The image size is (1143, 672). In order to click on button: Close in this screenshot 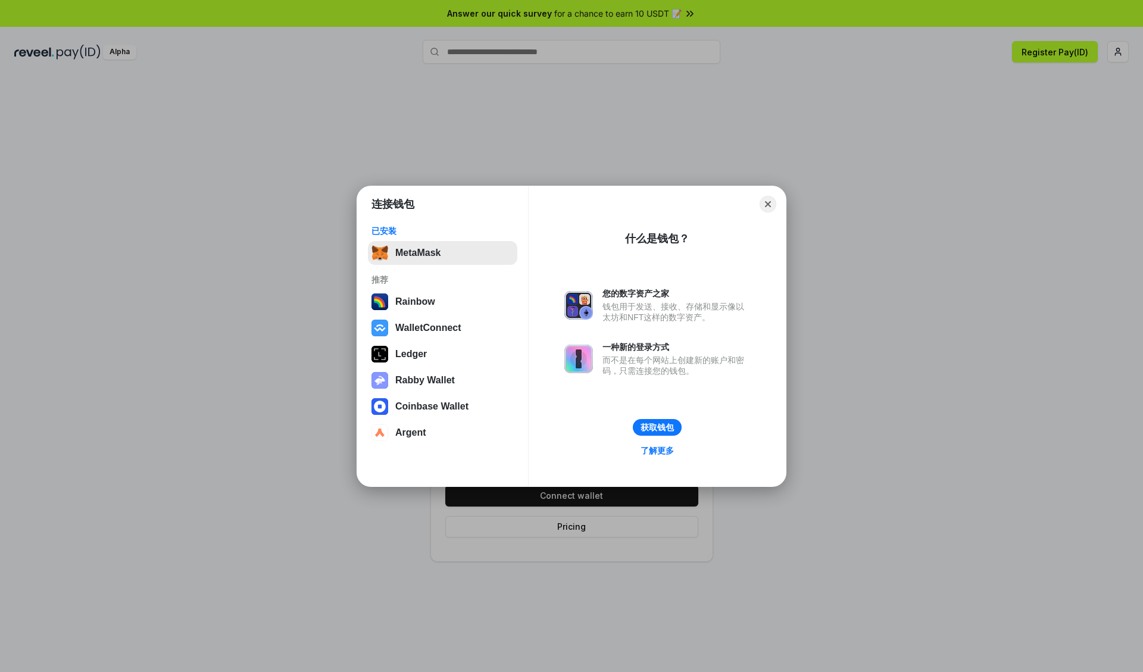, I will do `click(768, 204)`.